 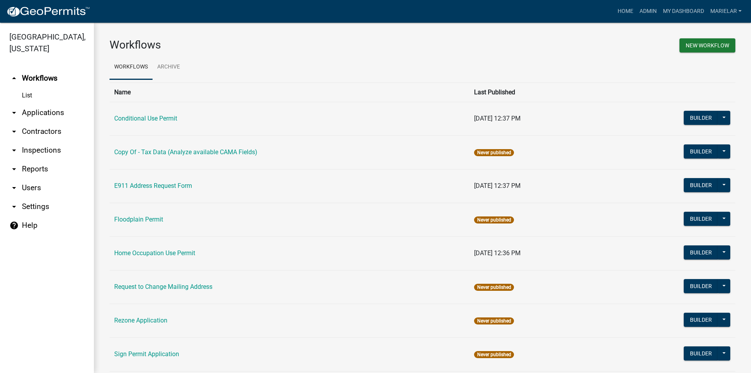 What do you see at coordinates (14, 78) in the screenshot?
I see `i: arrow_drop_up` at bounding box center [14, 78].